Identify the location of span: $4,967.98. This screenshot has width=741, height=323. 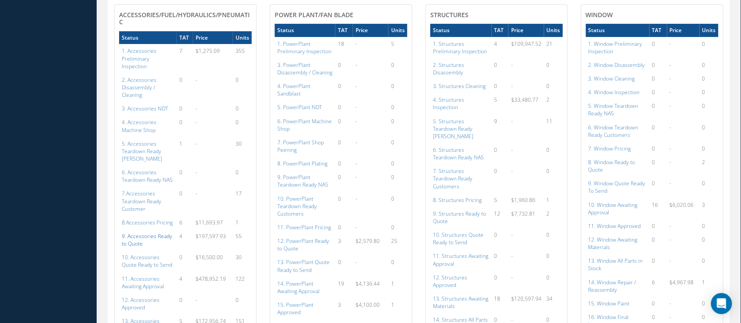
(682, 282).